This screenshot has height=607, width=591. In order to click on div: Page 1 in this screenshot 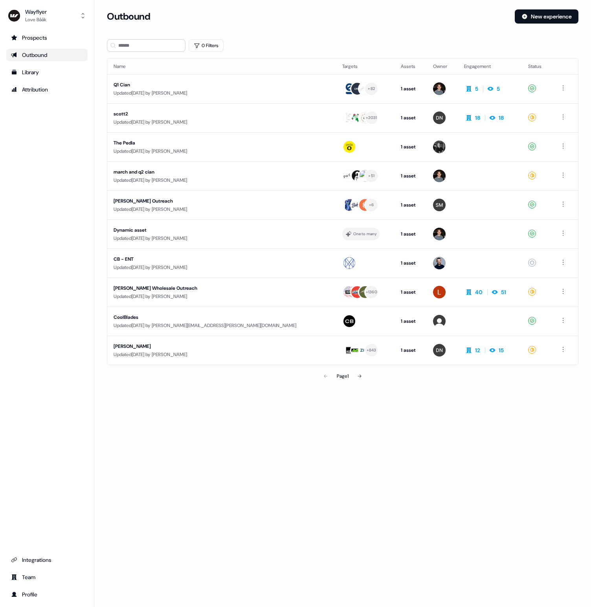, I will do `click(342, 376)`.